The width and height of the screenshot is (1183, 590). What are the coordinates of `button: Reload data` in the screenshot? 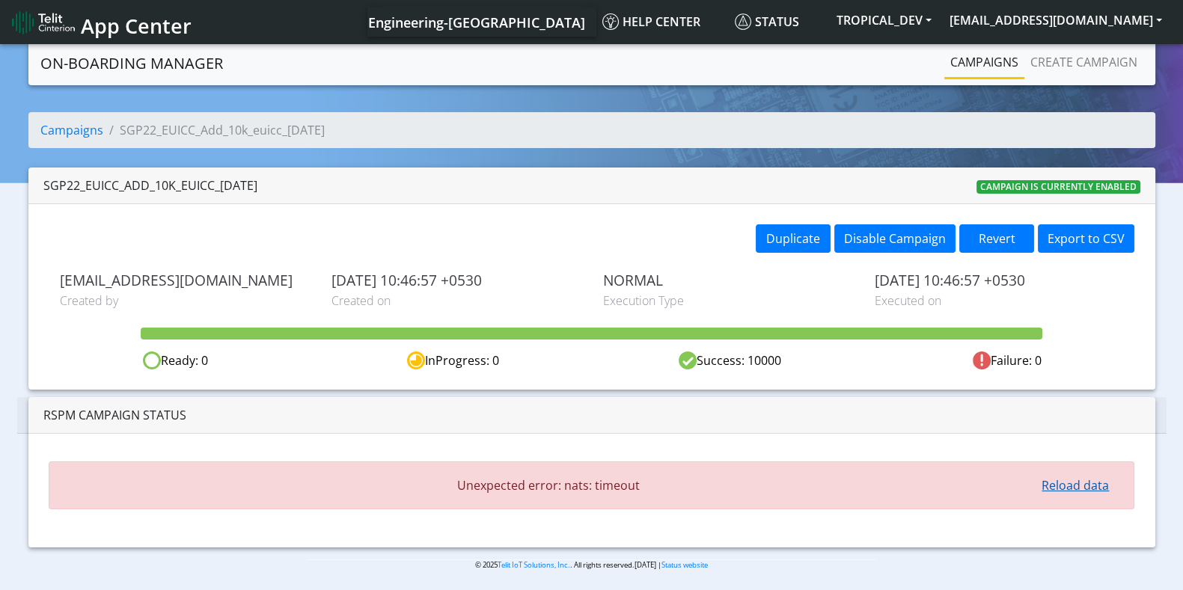 It's located at (1075, 486).